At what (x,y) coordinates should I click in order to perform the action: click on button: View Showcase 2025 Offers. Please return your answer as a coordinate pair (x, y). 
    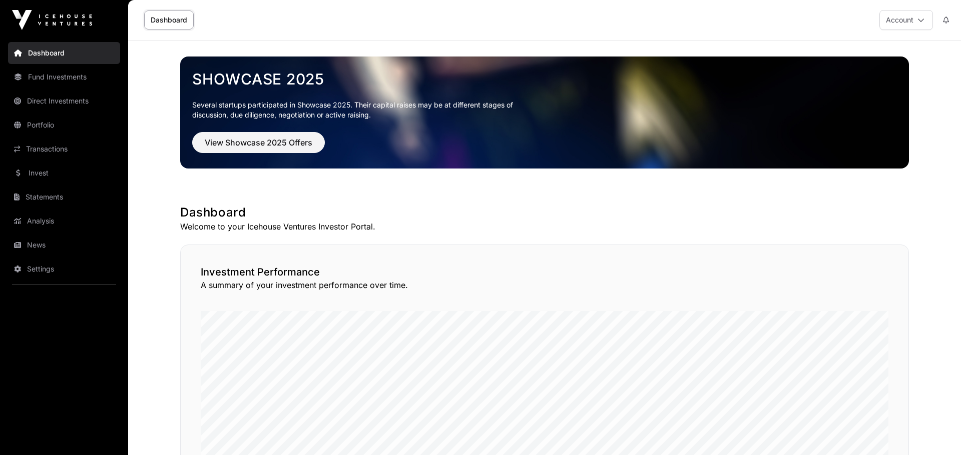
    Looking at the image, I should click on (258, 143).